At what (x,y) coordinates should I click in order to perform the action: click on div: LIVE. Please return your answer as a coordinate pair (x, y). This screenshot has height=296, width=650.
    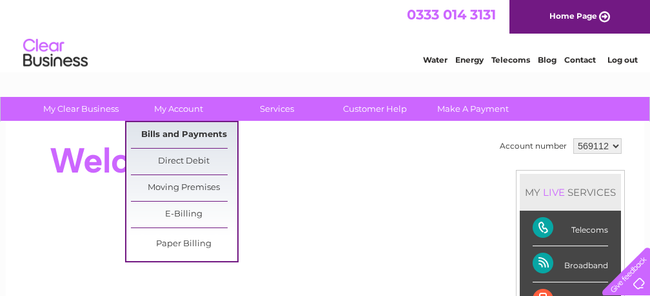
    Looking at the image, I should click on (554, 192).